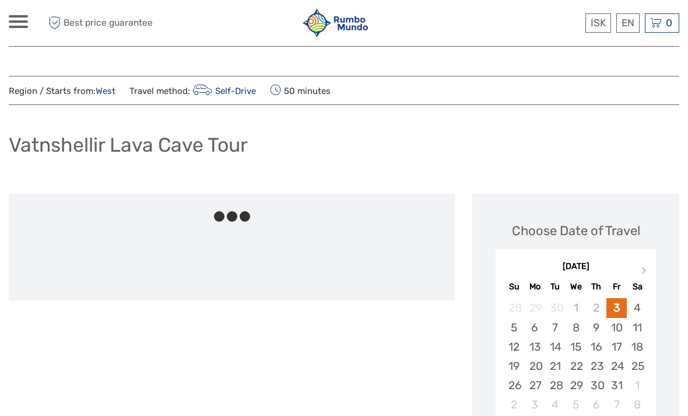  Describe the element at coordinates (514, 327) in the screenshot. I see `div: Choose Sunday, October 5th, 2025` at that location.